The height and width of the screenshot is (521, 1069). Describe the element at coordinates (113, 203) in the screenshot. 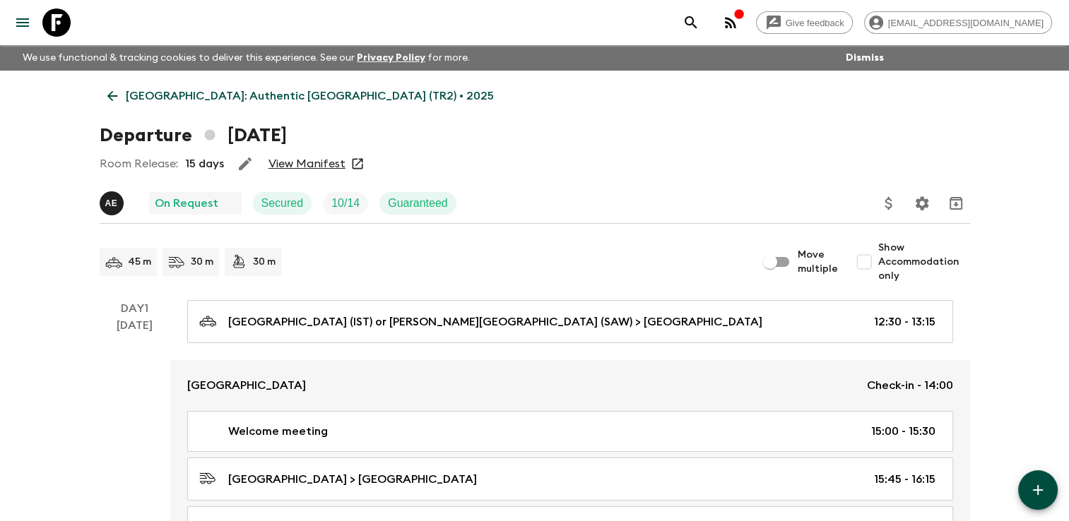

I see `button: AE` at that location.